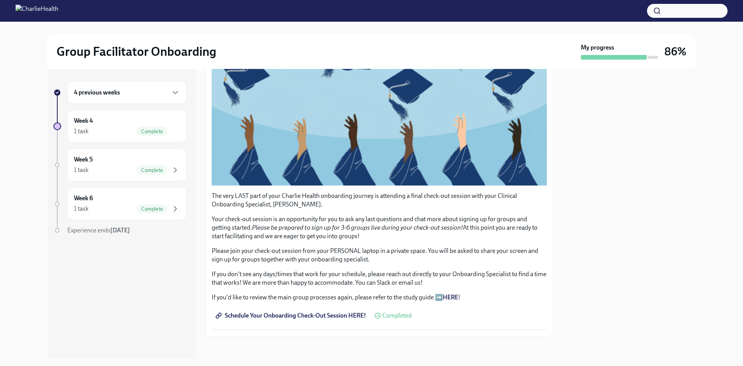 The width and height of the screenshot is (743, 366). Describe the element at coordinates (292, 316) in the screenshot. I see `span: Schedule Your Onboarding Check-Out Session HERE!` at that location.